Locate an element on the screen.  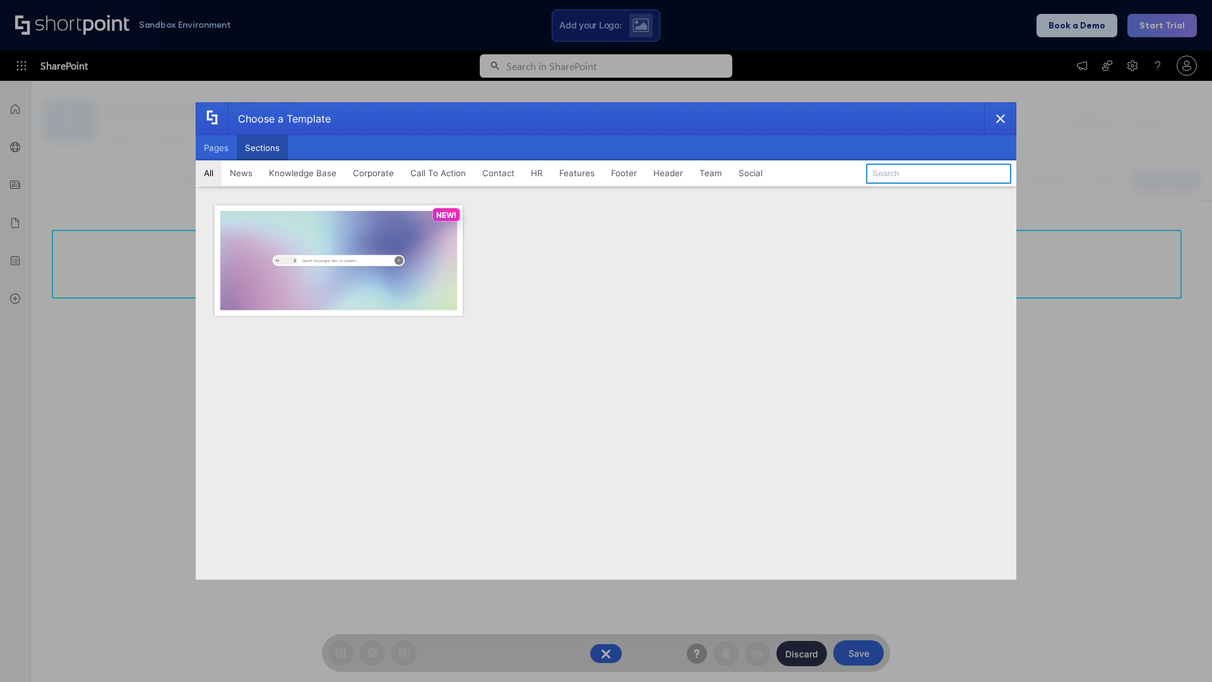
p: NEW! is located at coordinates (446, 215).